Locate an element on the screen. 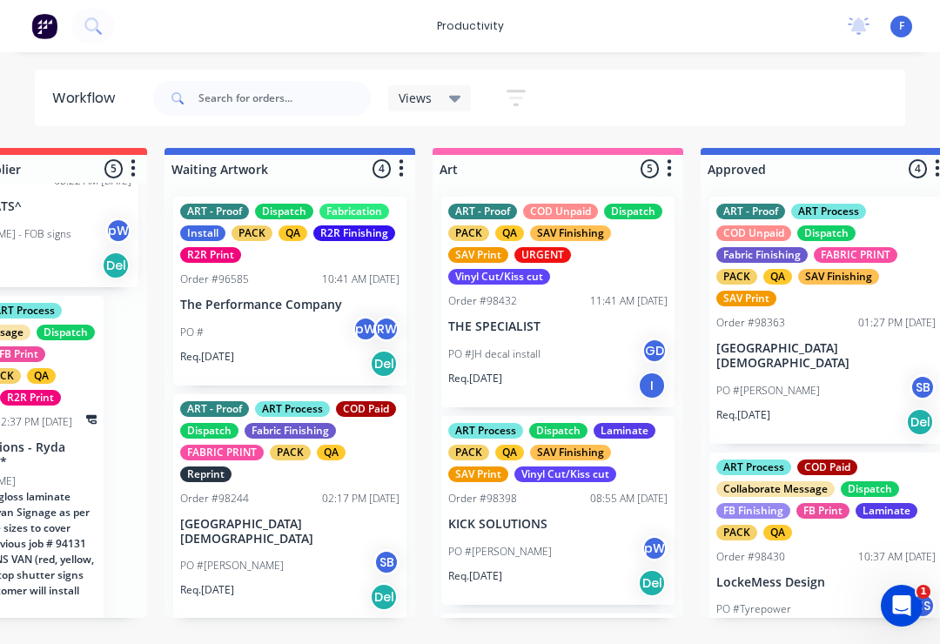 This screenshot has height=644, width=940. div: productivity is located at coordinates (470, 26).